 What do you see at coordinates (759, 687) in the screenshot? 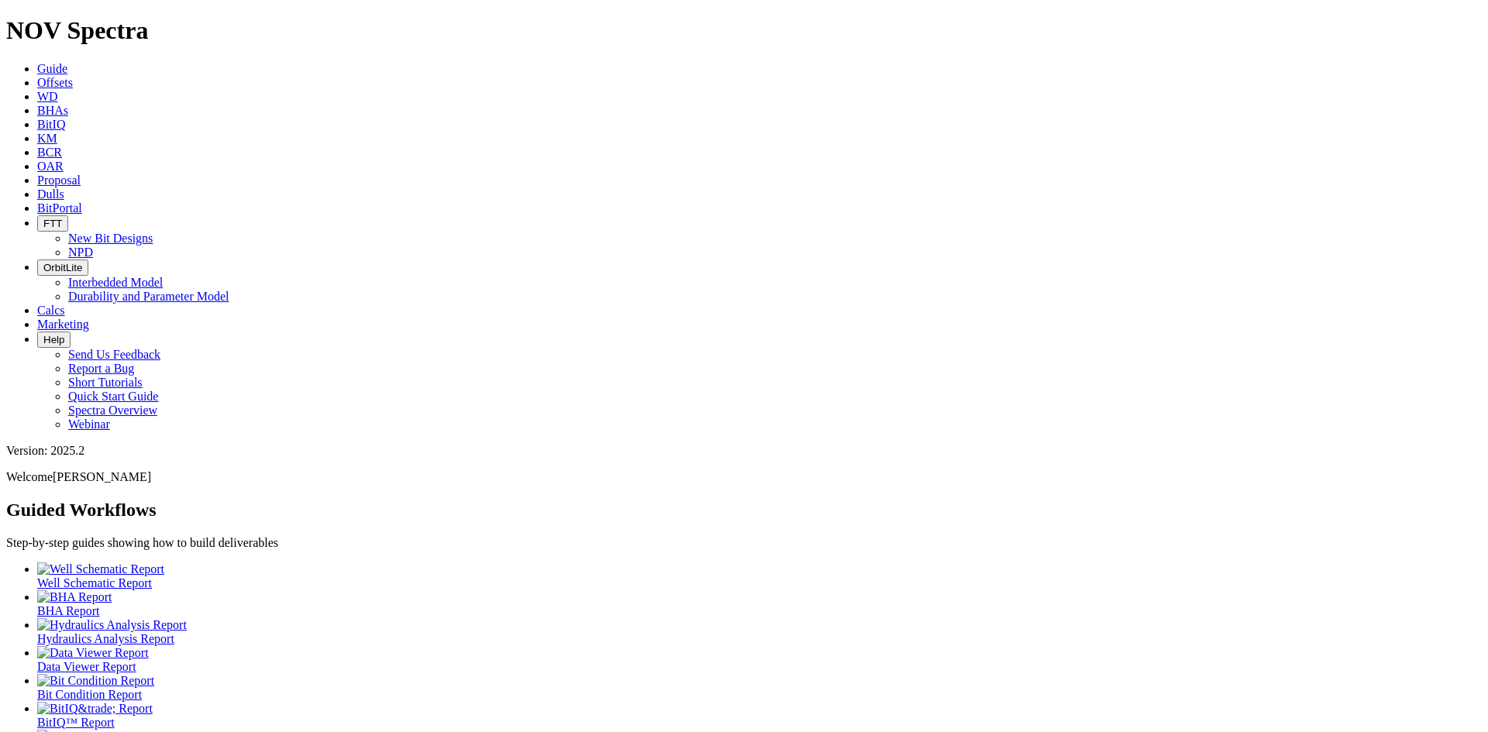
I see `a: Bit Condition Report Bit Condition Report` at bounding box center [759, 687].